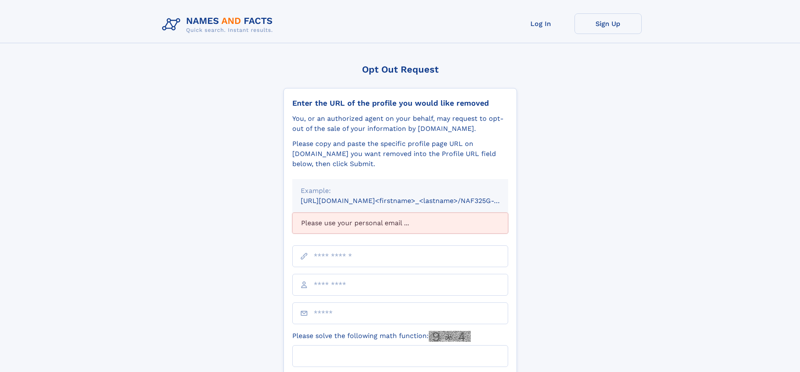  Describe the element at coordinates (400, 191) in the screenshot. I see `div: Example:` at that location.